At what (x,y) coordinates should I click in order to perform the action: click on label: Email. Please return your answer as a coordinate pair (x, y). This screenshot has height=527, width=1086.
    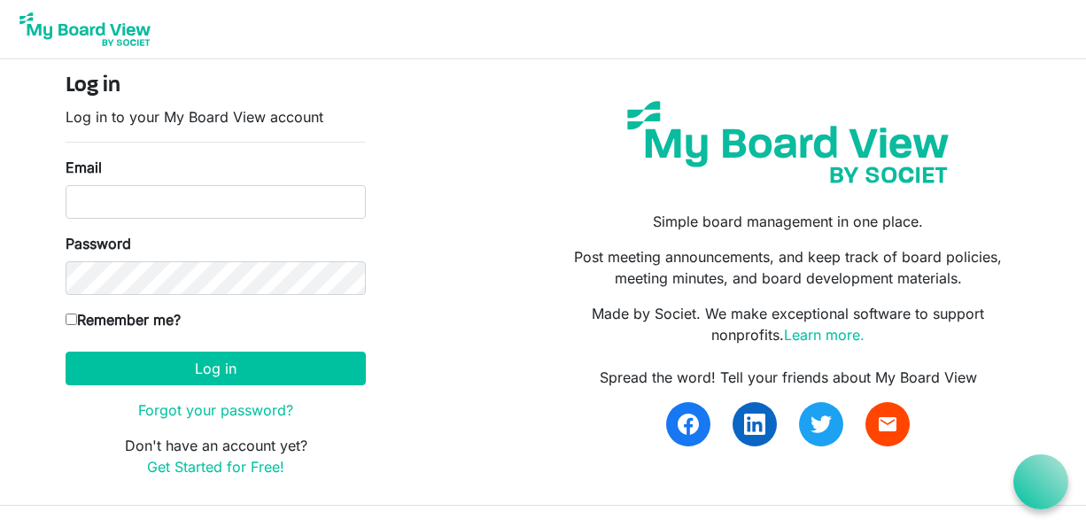
    Looking at the image, I should click on (83, 167).